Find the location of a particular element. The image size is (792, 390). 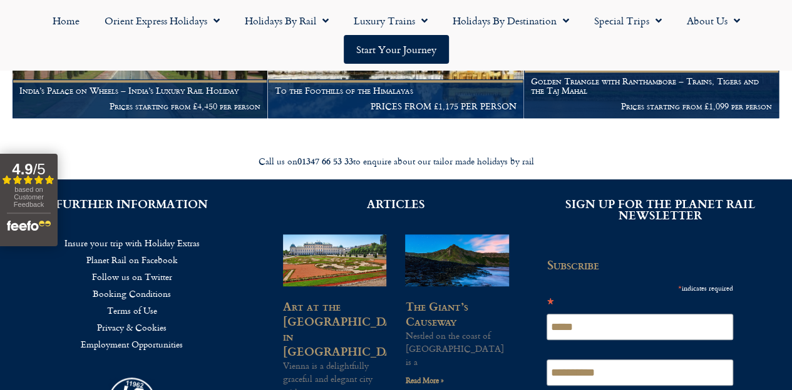

a: Luxury Trains is located at coordinates (390, 21).